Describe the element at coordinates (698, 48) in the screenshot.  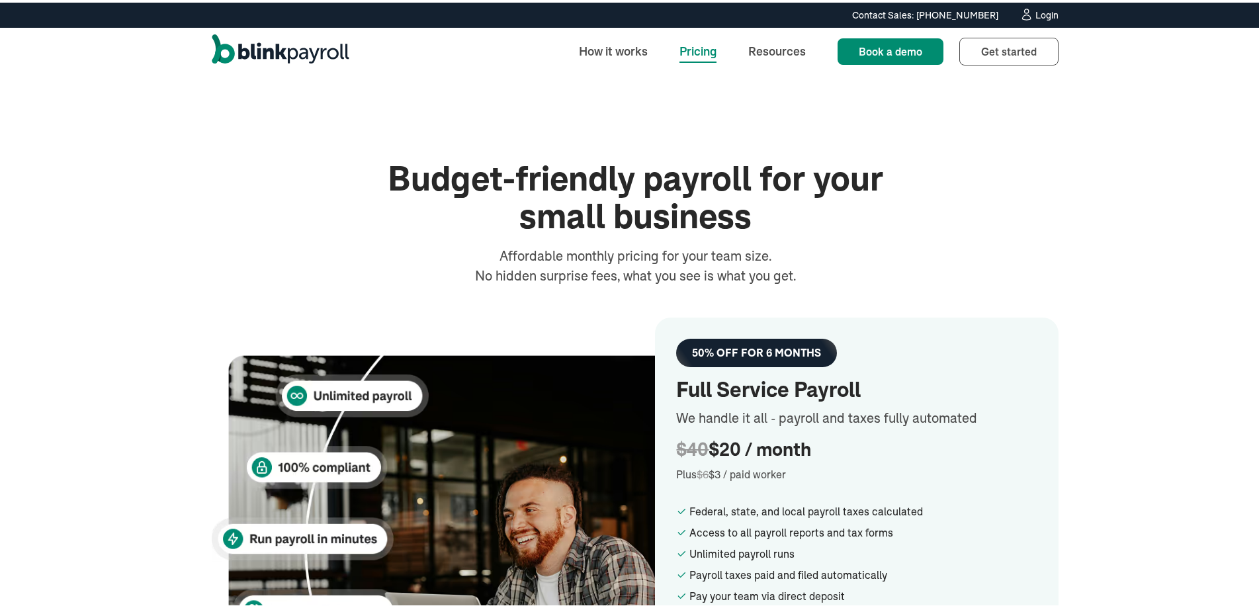
I see `a: Pricing` at that location.